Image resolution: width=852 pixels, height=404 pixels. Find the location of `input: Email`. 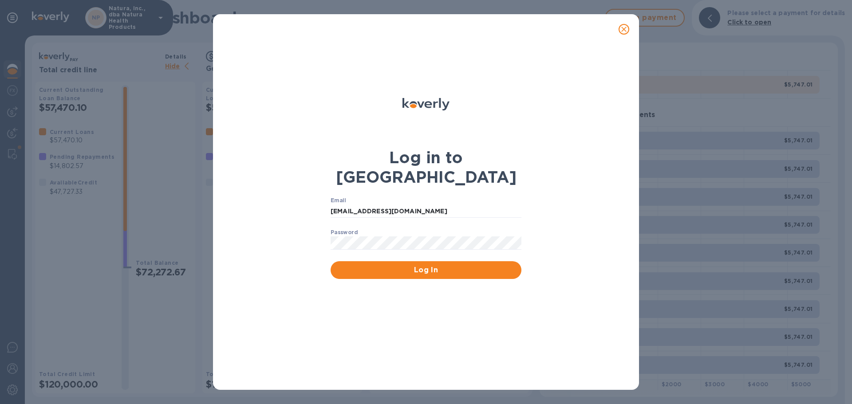

input: Email is located at coordinates (426, 211).